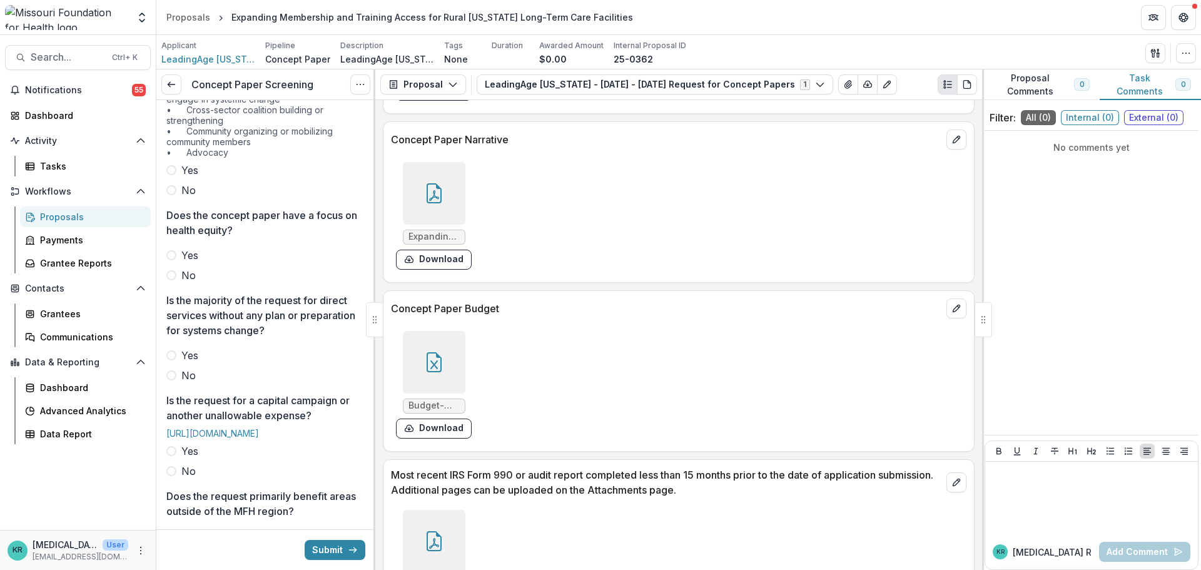 The image size is (1201, 570). Describe the element at coordinates (335, 550) in the screenshot. I see `button: Submit` at that location.